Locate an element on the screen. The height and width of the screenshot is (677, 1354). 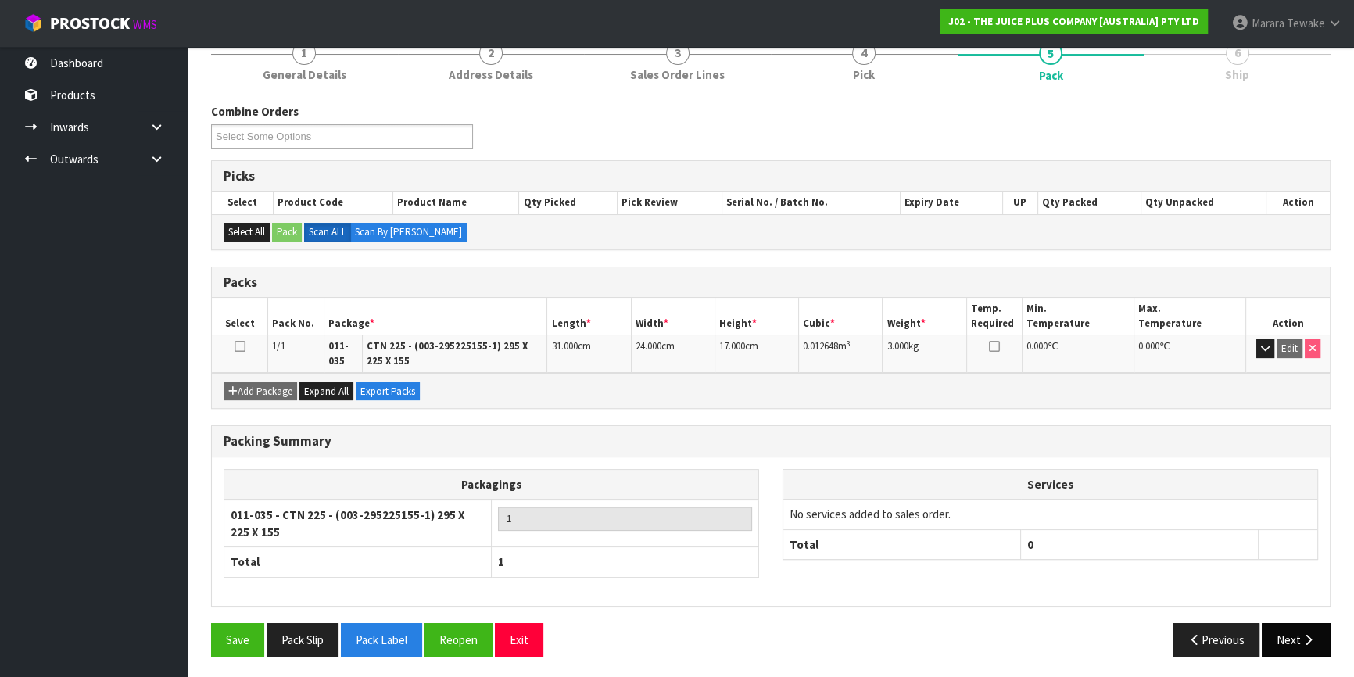
small: WMS is located at coordinates (145, 24).